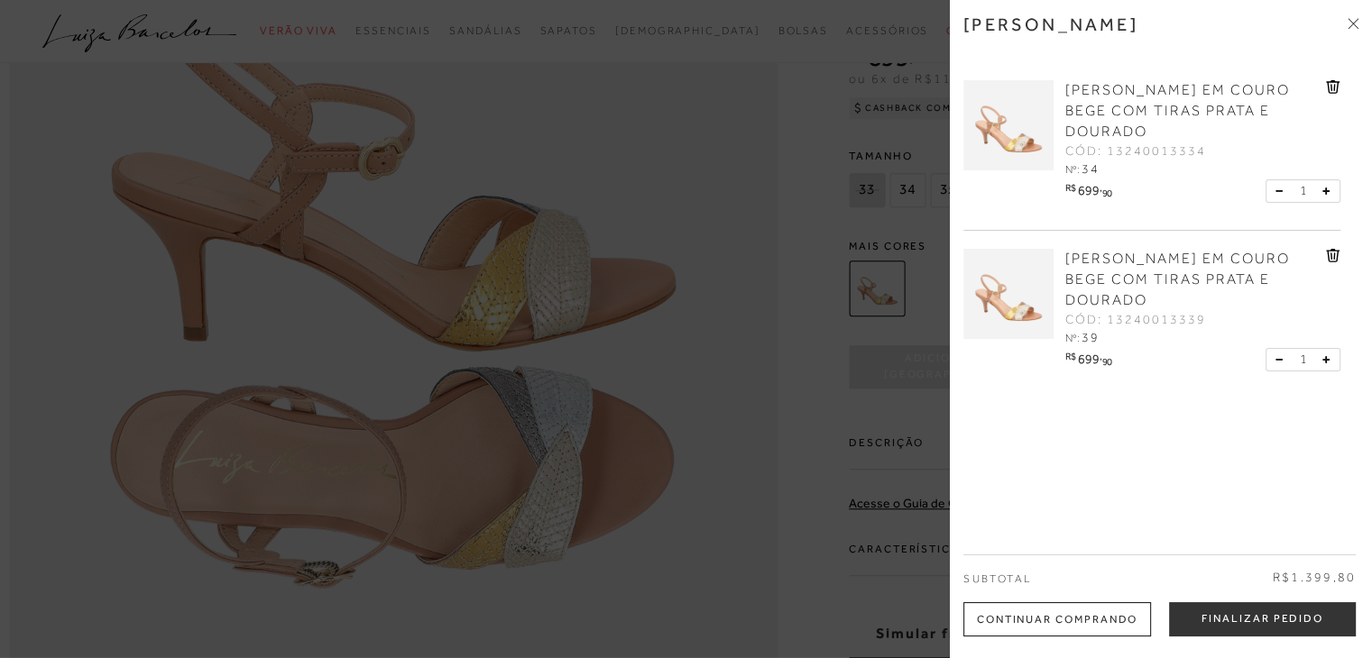 The height and width of the screenshot is (658, 1372). I want to click on span: CÓD: 13240013339, so click(1135, 320).